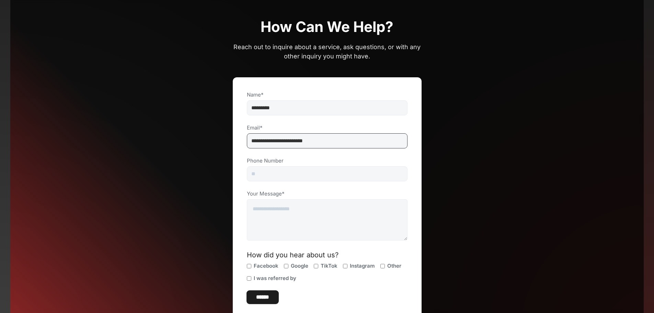  Describe the element at coordinates (362, 266) in the screenshot. I see `span: Instagram` at that location.